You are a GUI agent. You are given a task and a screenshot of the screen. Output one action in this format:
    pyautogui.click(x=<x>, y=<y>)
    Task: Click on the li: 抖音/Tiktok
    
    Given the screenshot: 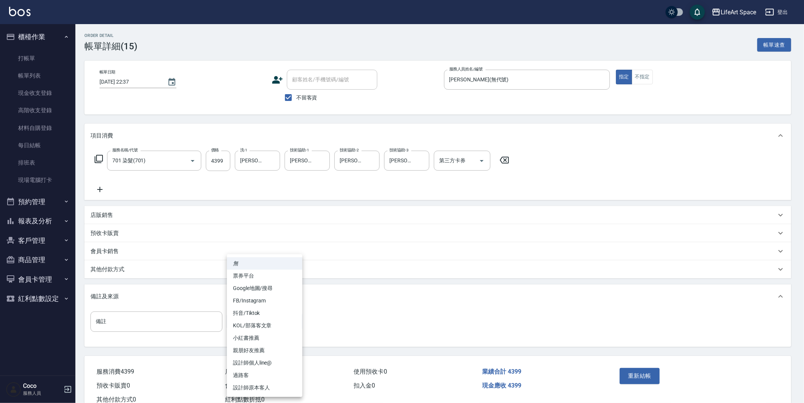 What is the action you would take?
    pyautogui.click(x=265, y=313)
    